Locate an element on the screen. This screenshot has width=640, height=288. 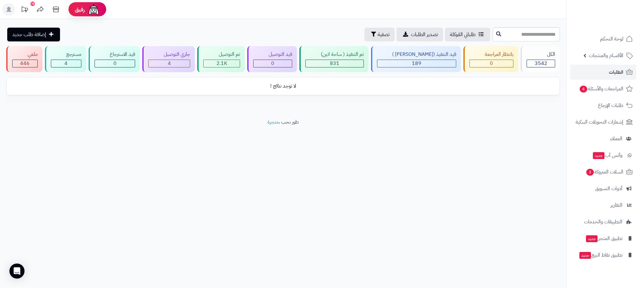
a: ملغي 446 is located at coordinates (24, 59).